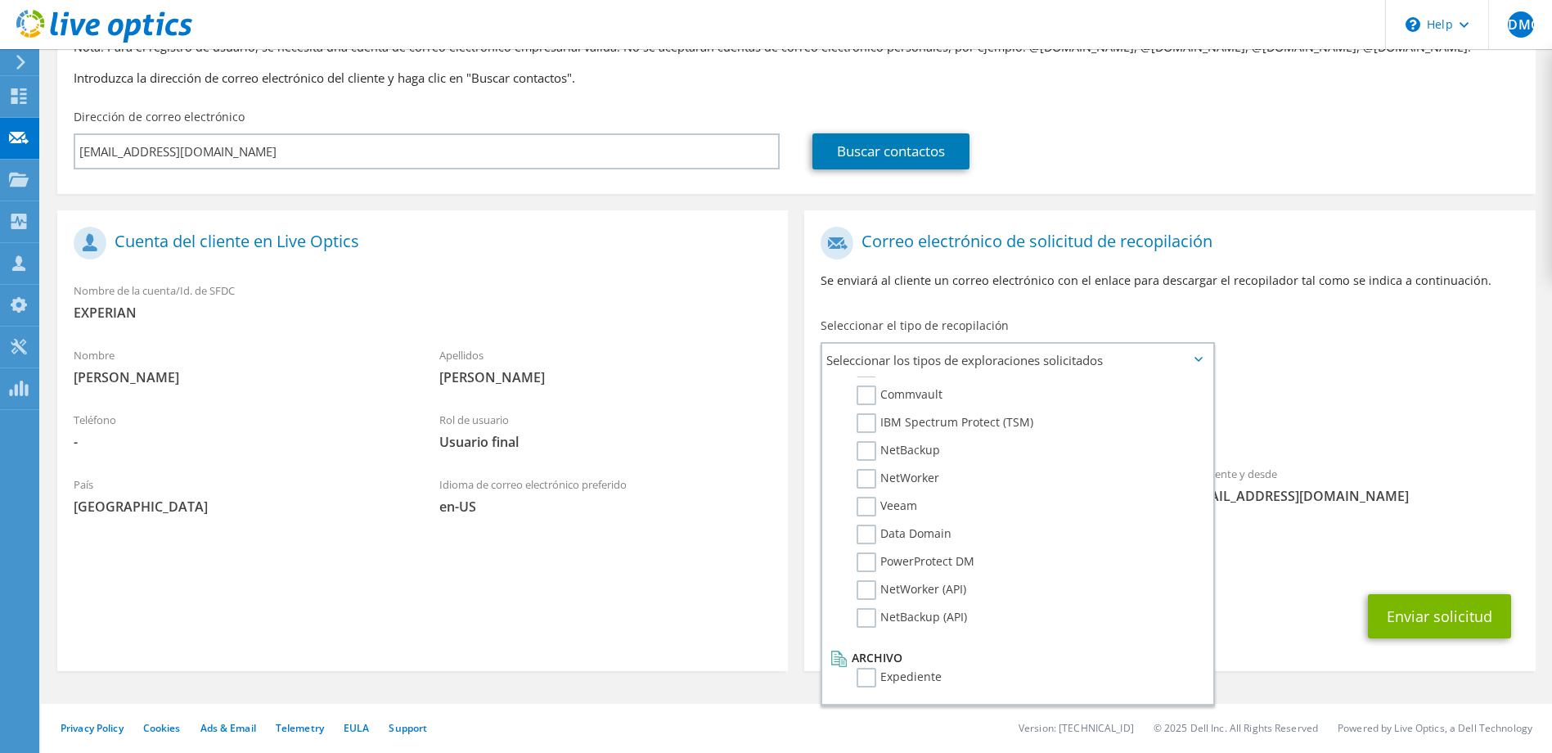  What do you see at coordinates (356, 727) in the screenshot?
I see `a: EULA` at bounding box center [356, 727].